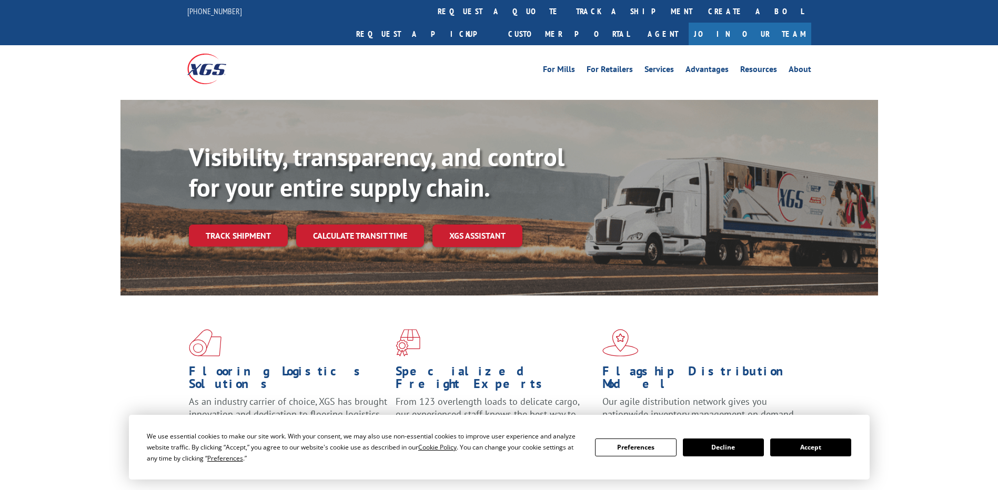 The width and height of the screenshot is (998, 490). I want to click on span: Preferences, so click(225, 458).